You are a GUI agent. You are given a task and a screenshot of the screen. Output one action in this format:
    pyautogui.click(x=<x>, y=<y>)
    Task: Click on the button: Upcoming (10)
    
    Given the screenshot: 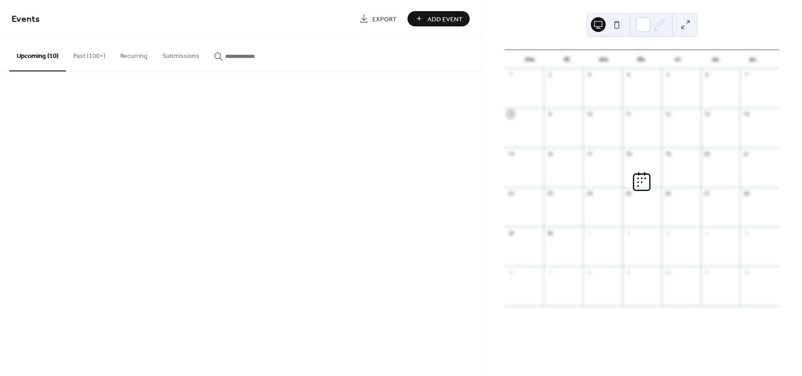 What is the action you would take?
    pyautogui.click(x=38, y=54)
    